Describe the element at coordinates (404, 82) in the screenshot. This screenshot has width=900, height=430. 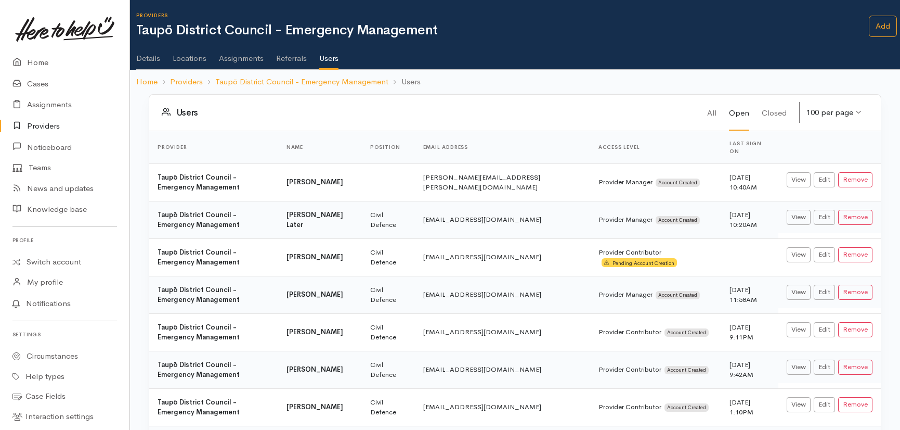
I see `li: Users` at that location.